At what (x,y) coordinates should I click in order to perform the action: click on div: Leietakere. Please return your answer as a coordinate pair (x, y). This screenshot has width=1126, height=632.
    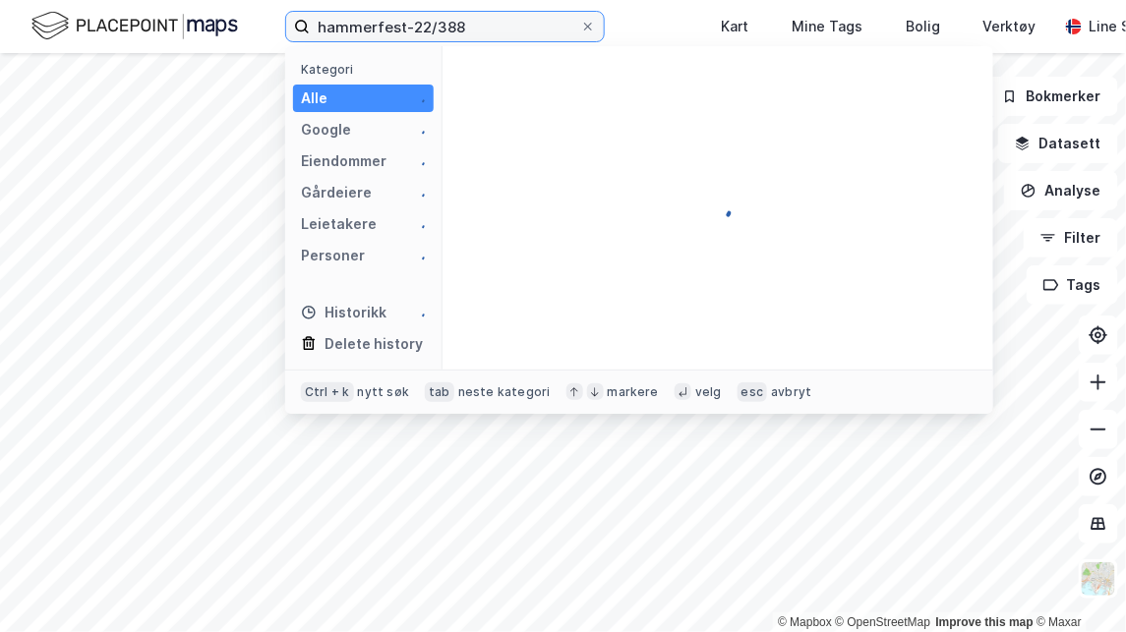
    Looking at the image, I should click on (338, 224).